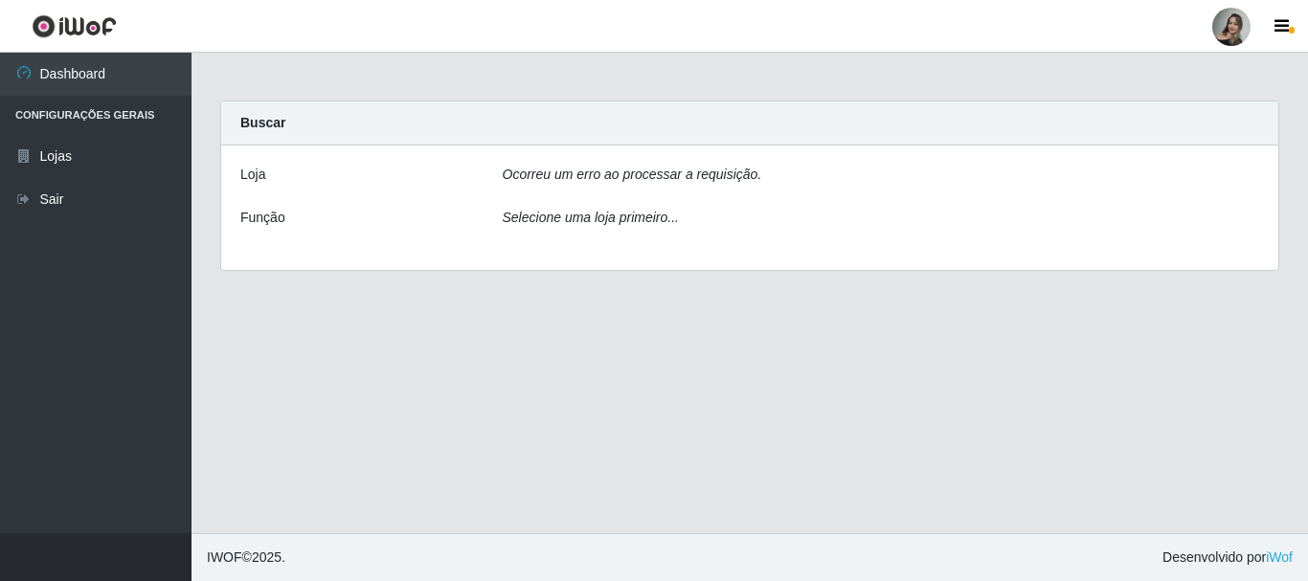  What do you see at coordinates (1279, 557) in the screenshot?
I see `a: iWof` at bounding box center [1279, 557].